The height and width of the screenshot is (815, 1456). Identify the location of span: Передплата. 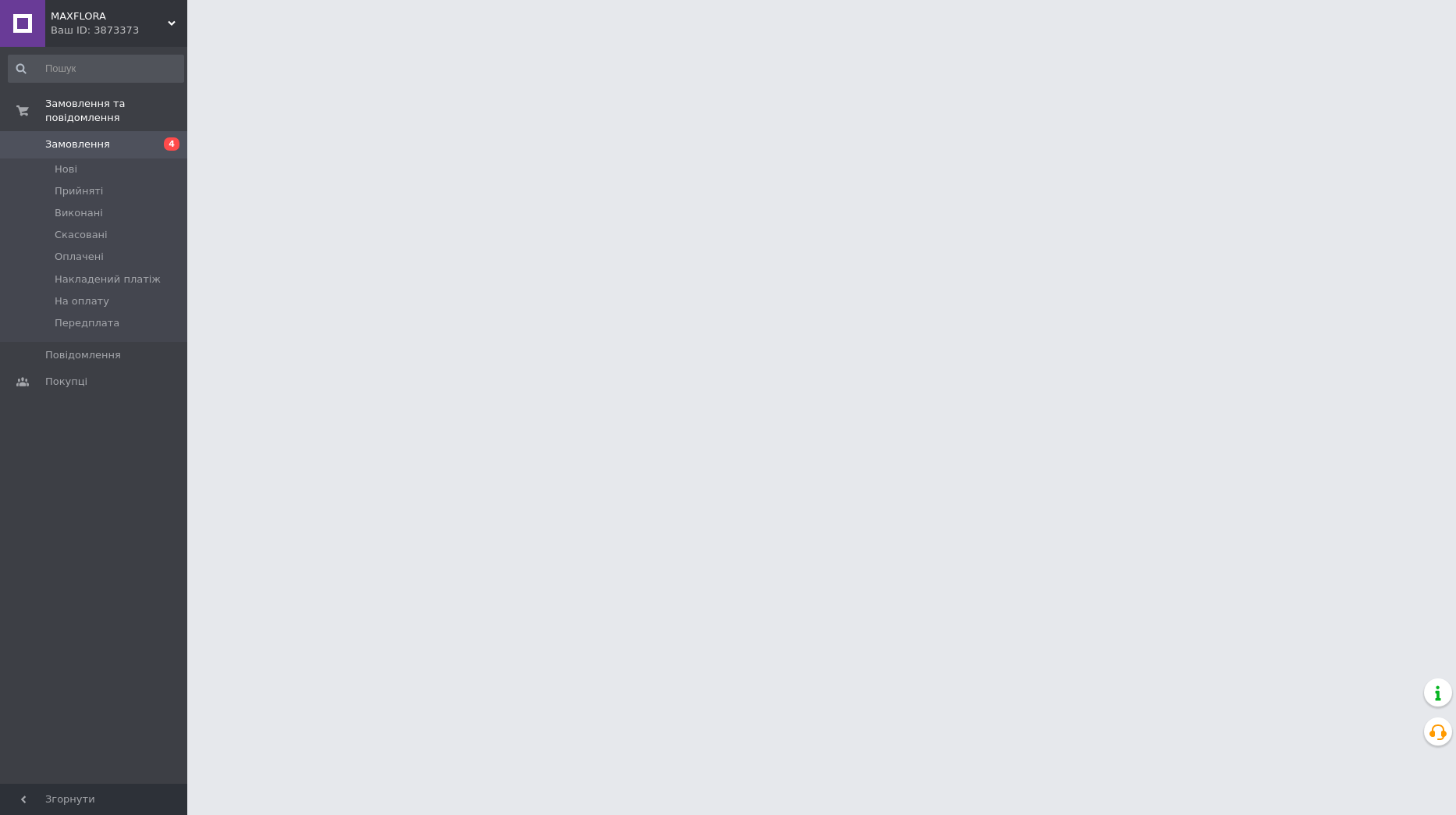
(87, 323).